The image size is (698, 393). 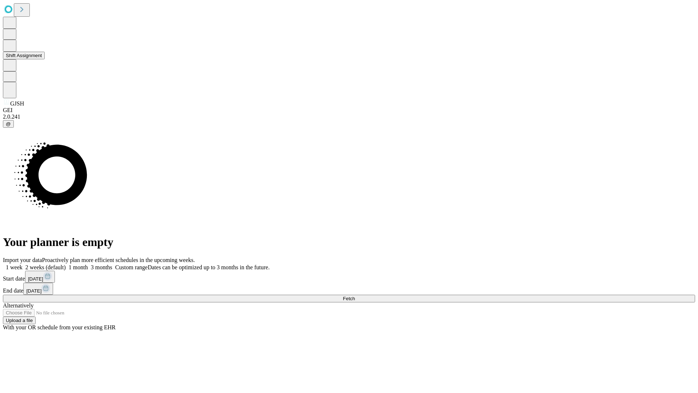 I want to click on button: Upload a file, so click(x=19, y=320).